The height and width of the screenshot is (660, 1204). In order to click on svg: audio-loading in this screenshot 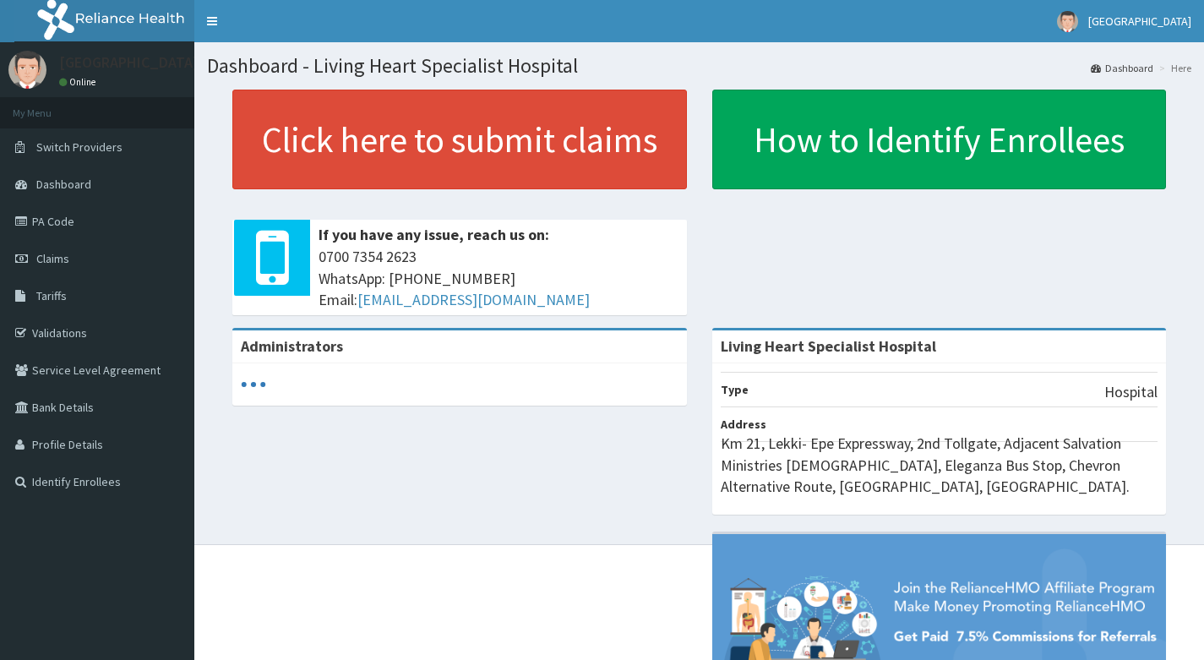, I will do `click(253, 384)`.